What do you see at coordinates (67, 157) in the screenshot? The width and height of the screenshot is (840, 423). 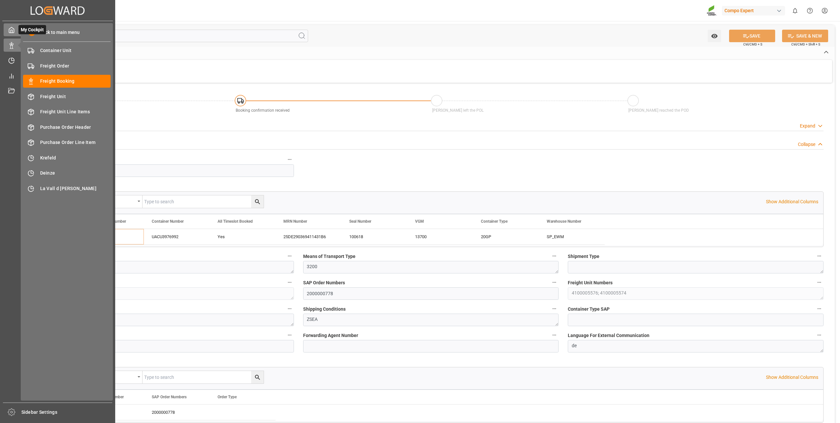 I see `a: Krefeld` at bounding box center [67, 157].